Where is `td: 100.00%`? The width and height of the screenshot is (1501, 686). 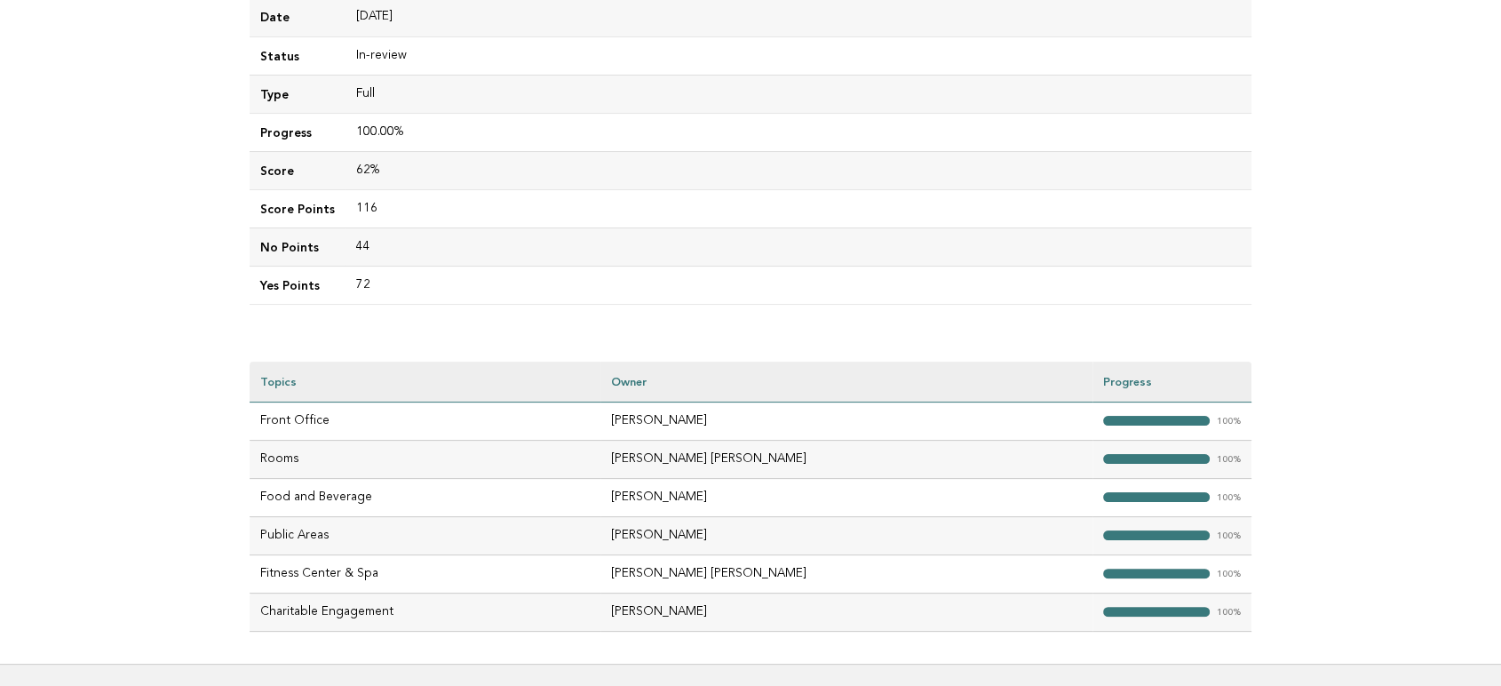 td: 100.00% is located at coordinates (799, 131).